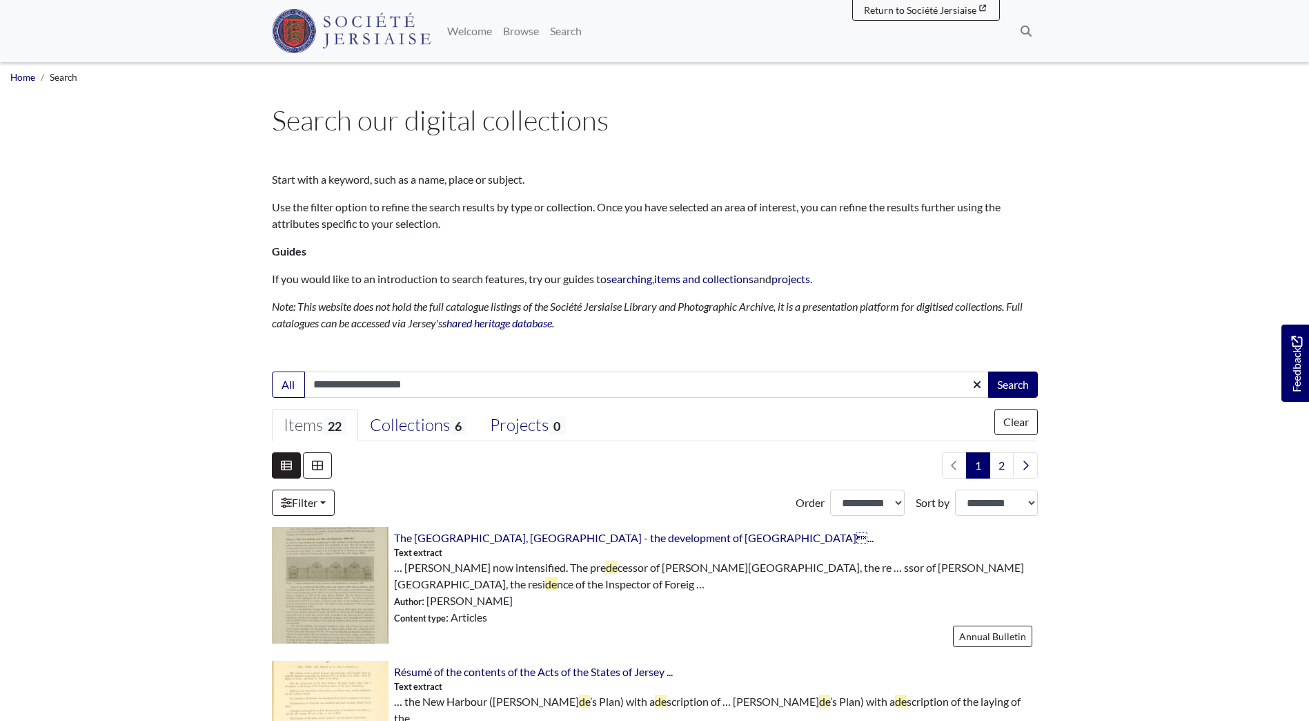  What do you see at coordinates (1297, 363) in the screenshot?
I see `span: Feedback` at bounding box center [1297, 363].